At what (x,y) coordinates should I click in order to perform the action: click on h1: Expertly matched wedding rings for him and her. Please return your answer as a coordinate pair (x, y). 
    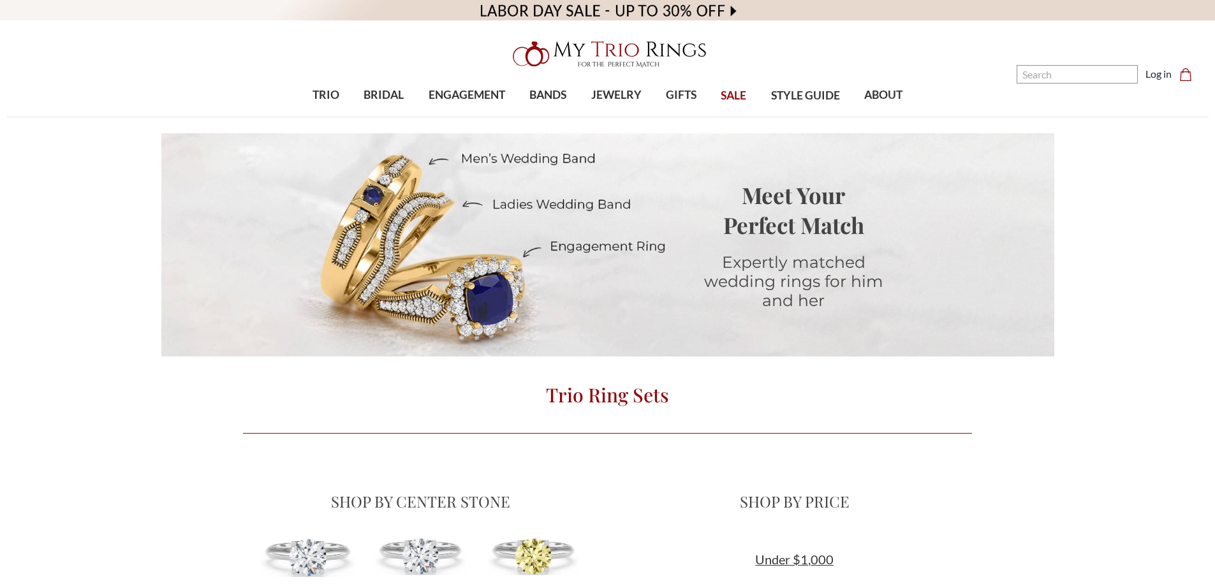
    Looking at the image, I should click on (793, 281).